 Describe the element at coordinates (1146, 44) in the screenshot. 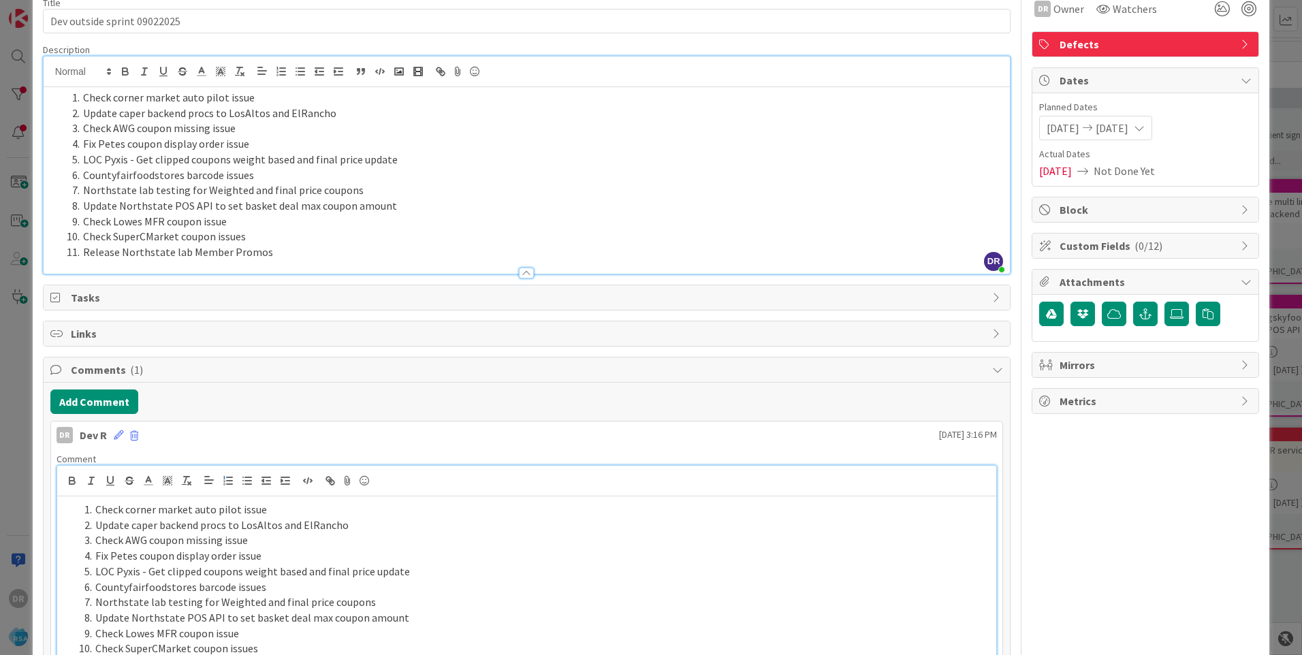

I see `span: Defects` at that location.